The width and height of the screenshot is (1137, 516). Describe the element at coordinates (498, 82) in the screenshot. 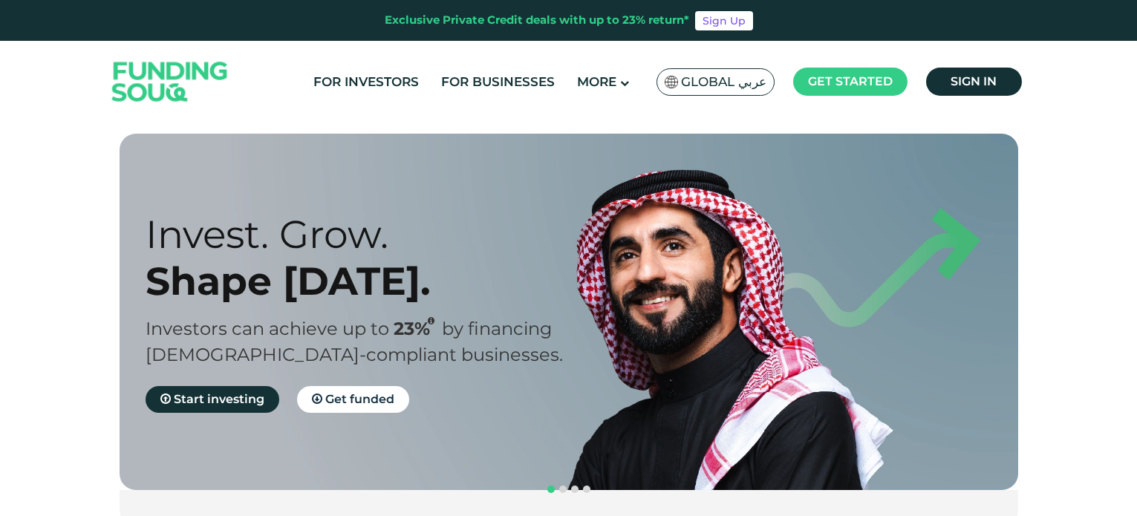

I see `a: For Businesses` at that location.